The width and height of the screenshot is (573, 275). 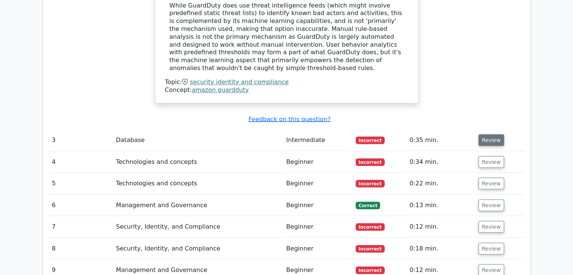 I want to click on td: 6, so click(x=81, y=205).